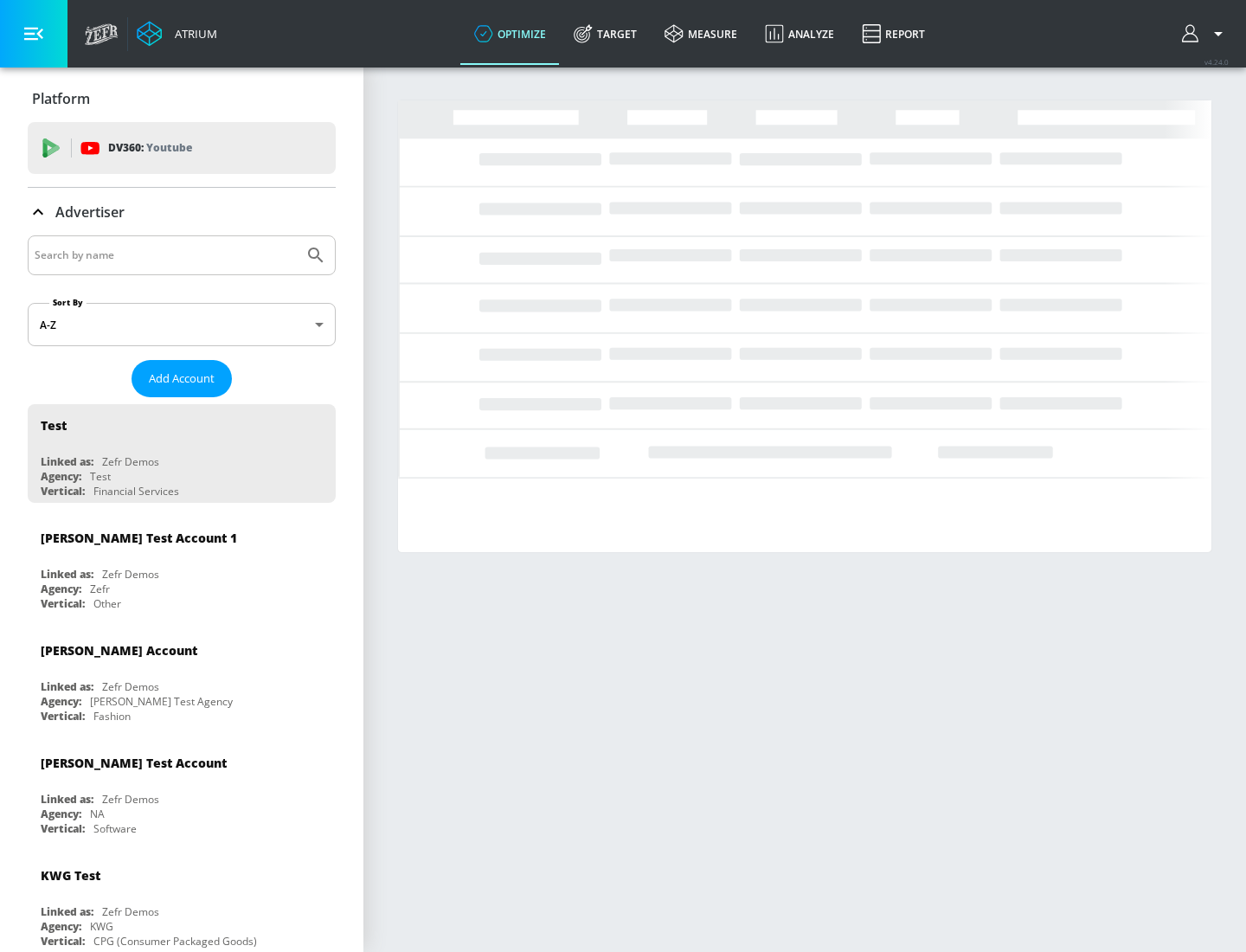 Image resolution: width=1246 pixels, height=952 pixels. Describe the element at coordinates (150, 148) in the screenshot. I see `p: DV360:` at that location.